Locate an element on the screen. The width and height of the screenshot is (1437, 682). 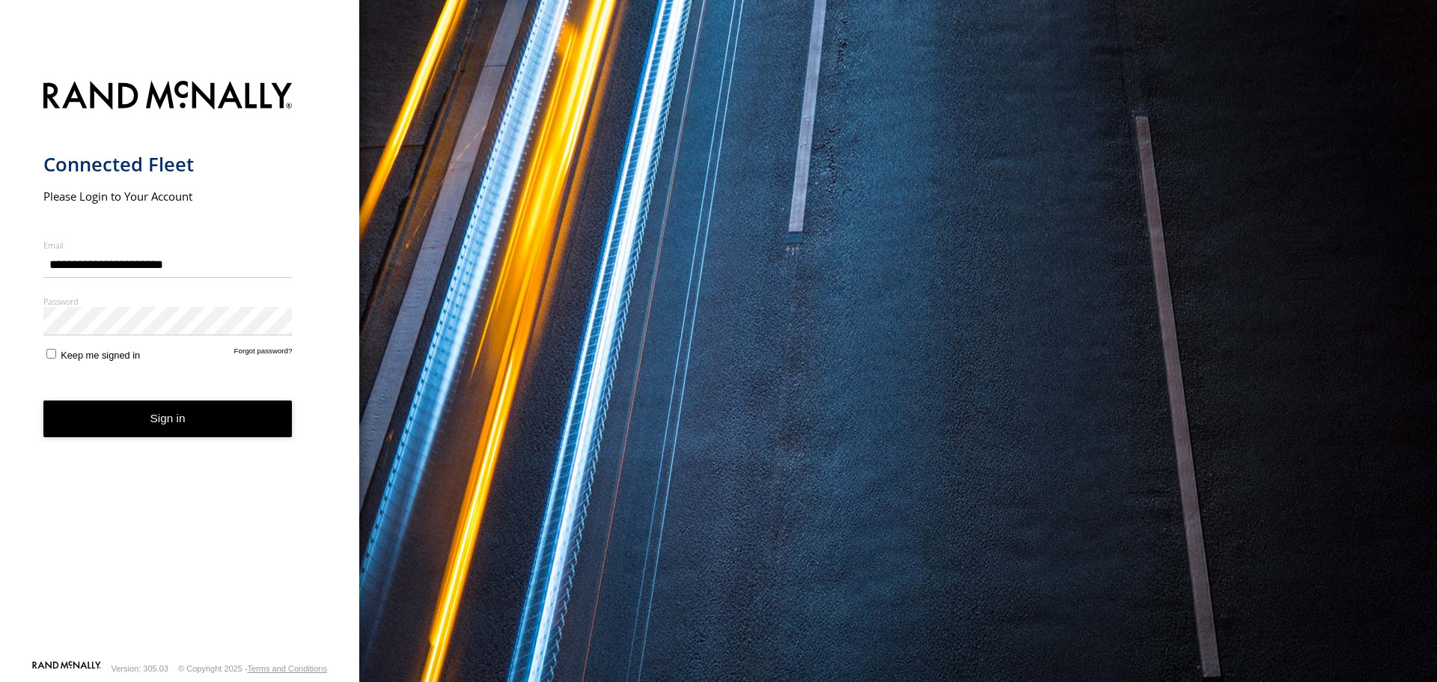
form: main is located at coordinates (180, 365).